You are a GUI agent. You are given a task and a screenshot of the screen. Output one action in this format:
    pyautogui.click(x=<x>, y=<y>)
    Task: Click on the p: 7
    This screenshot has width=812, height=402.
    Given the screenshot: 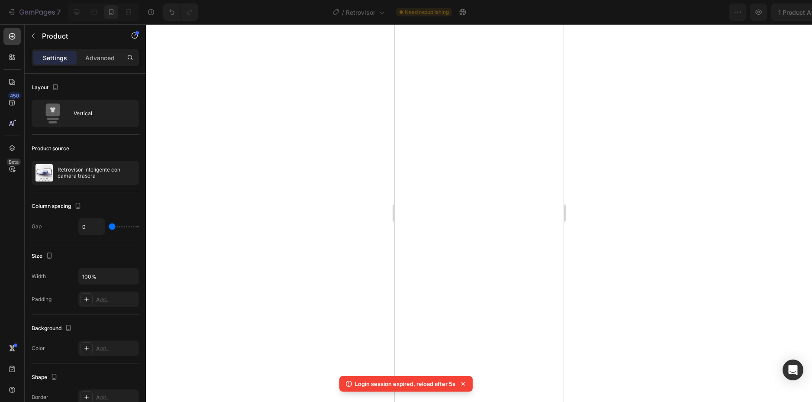 What is the action you would take?
    pyautogui.click(x=58, y=12)
    